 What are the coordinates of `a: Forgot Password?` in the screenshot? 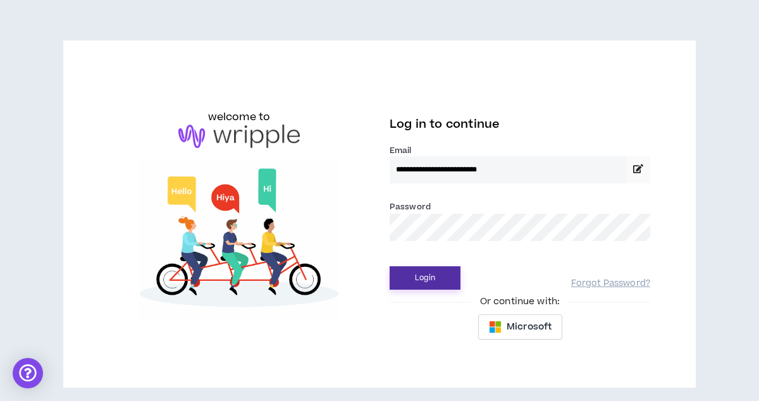 It's located at (611, 284).